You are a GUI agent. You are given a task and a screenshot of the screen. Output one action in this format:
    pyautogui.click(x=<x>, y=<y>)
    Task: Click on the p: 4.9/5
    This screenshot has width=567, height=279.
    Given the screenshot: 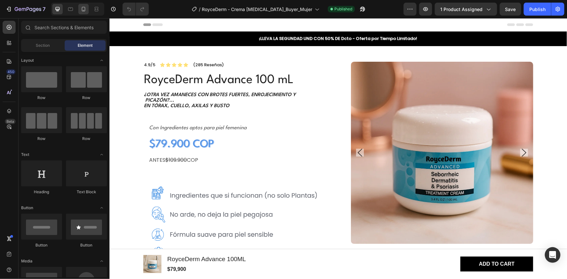 What is the action you would take?
    pyautogui.click(x=40, y=47)
    